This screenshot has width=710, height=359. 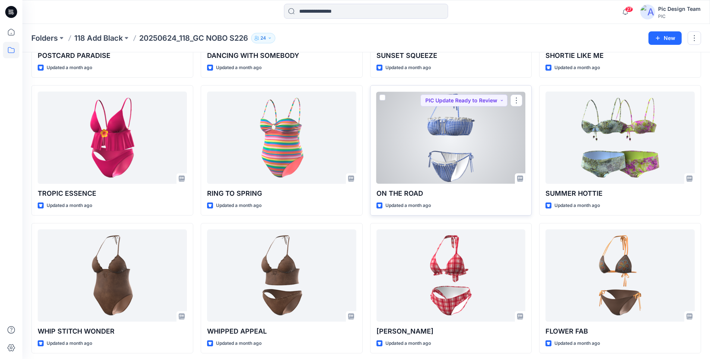 What do you see at coordinates (620, 193) in the screenshot?
I see `p: SUMMER HOTTIE` at bounding box center [620, 193].